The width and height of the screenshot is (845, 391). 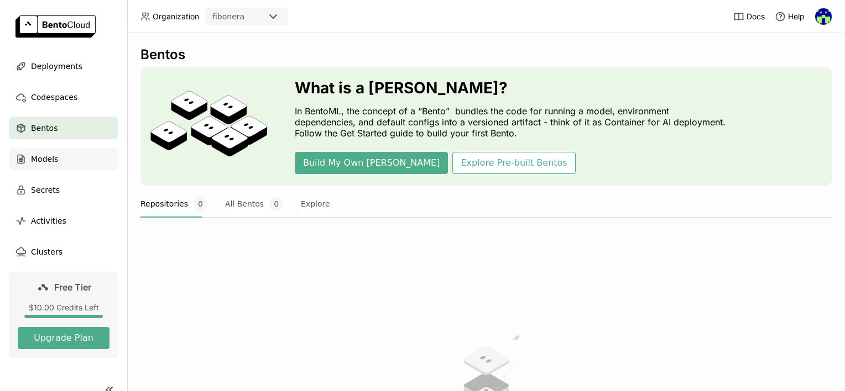 I want to click on a: Free Tier$10.00 Credits LeftUpgrade Plan, so click(x=64, y=315).